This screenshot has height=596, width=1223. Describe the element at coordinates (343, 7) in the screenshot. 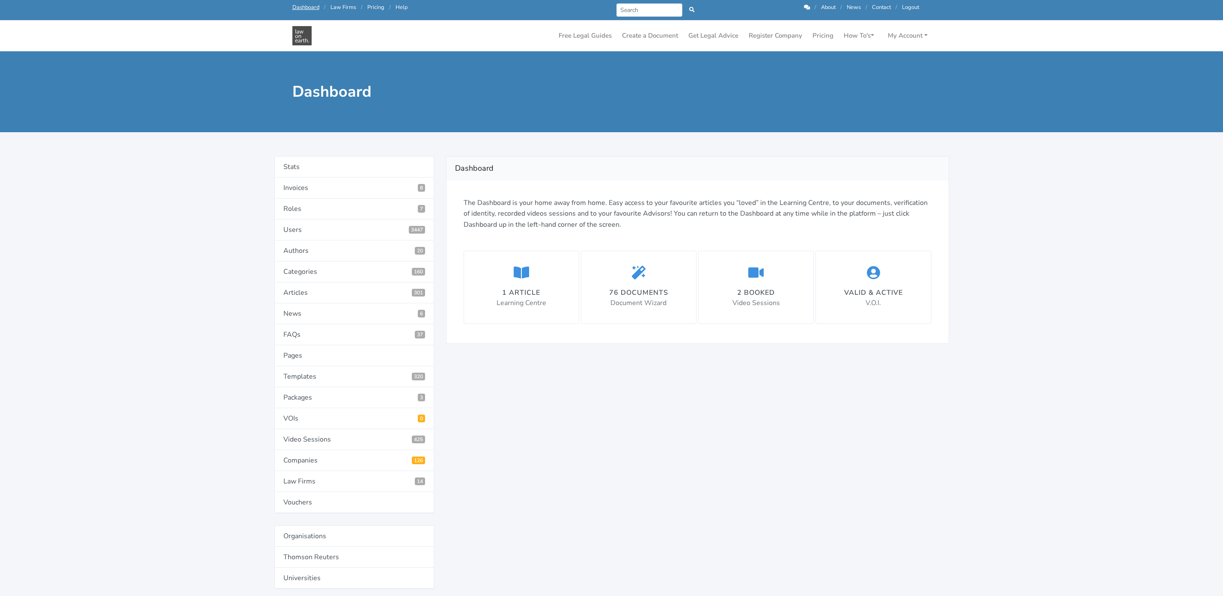

I see `a: Law Firms` at that location.